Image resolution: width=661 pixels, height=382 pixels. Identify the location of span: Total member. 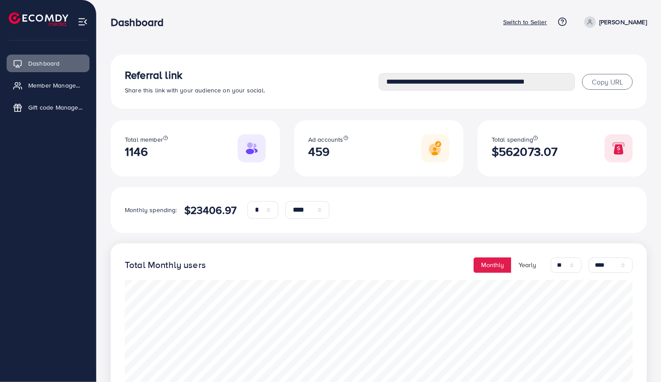
(144, 140).